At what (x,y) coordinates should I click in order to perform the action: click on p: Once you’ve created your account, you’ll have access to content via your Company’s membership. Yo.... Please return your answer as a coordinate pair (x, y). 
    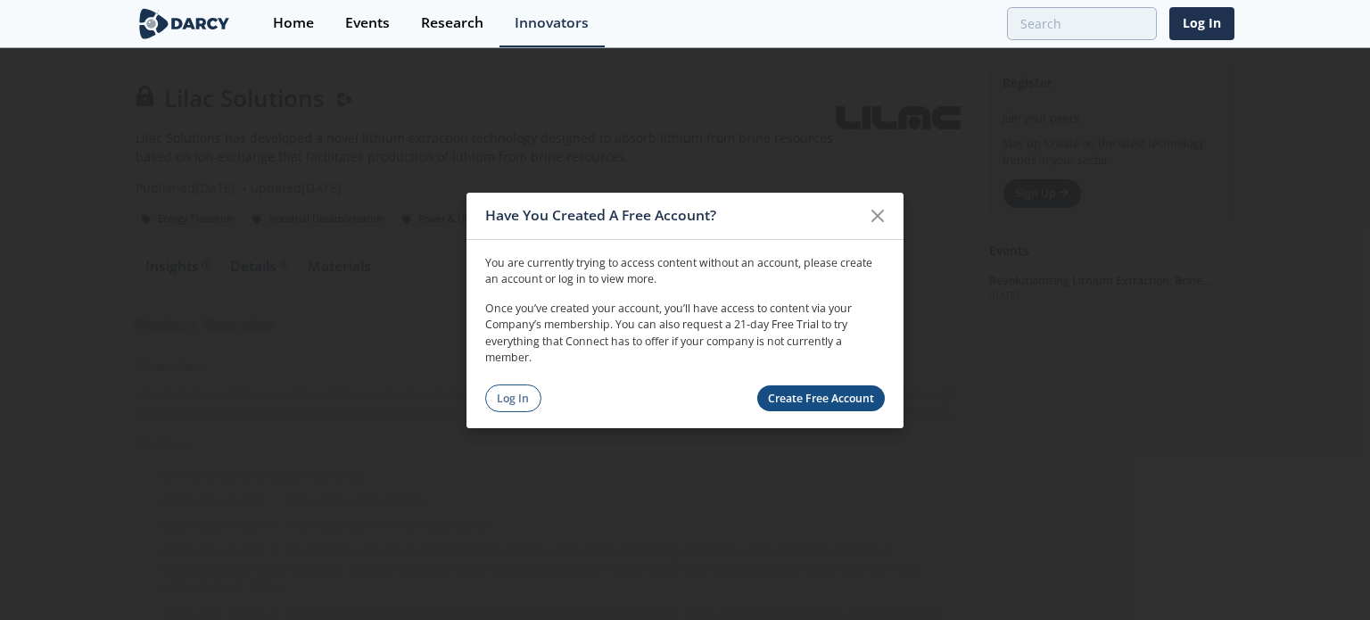
    Looking at the image, I should click on (685, 334).